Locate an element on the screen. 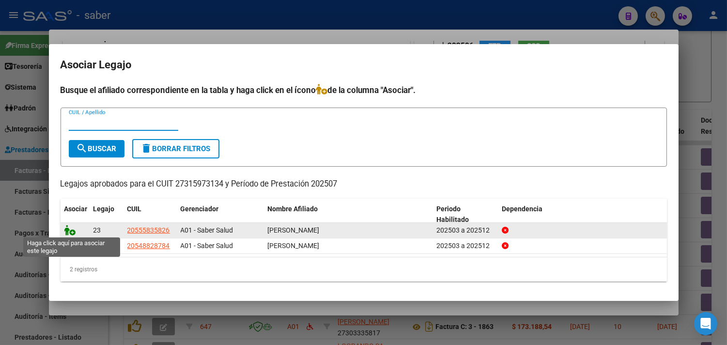  span: Legajo is located at coordinates (104, 209).